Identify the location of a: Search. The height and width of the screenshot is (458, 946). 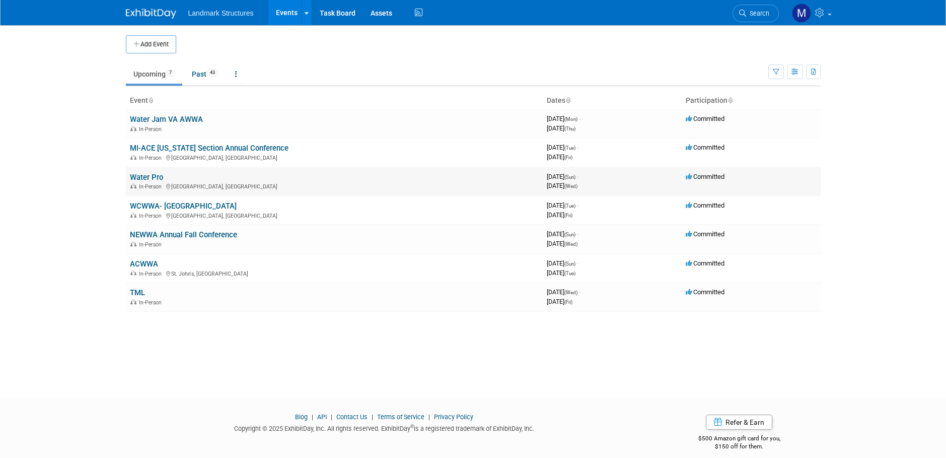
(756, 13).